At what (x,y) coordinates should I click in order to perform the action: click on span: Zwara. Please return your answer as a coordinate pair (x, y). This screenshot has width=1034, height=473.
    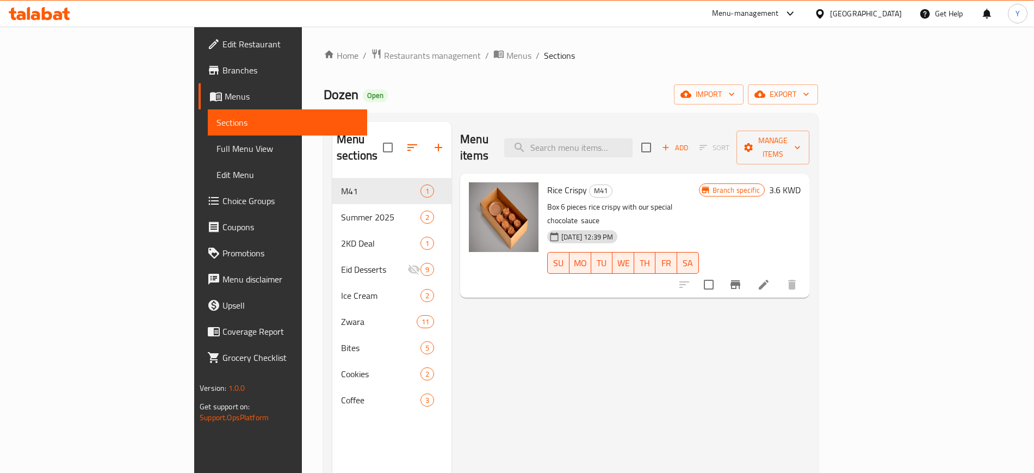
    Looking at the image, I should click on (379, 321).